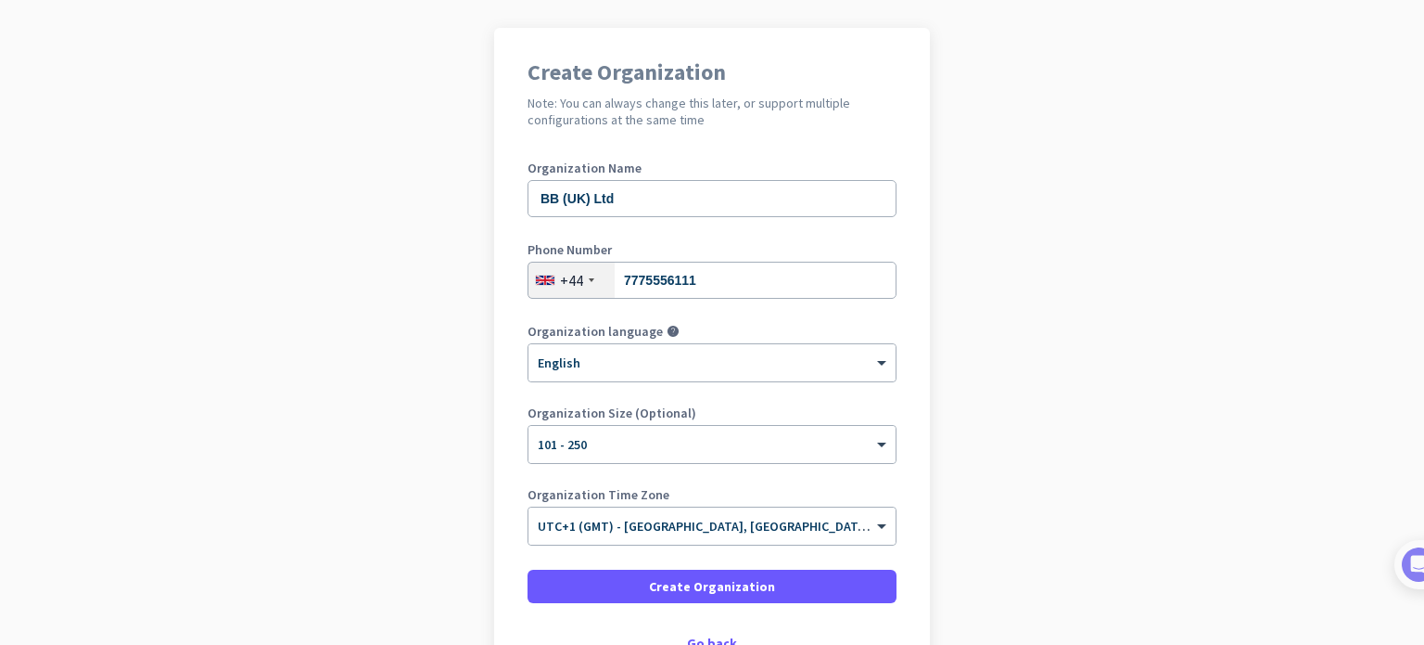 The height and width of the screenshot is (645, 1424). I want to click on div: +44, so click(571, 280).